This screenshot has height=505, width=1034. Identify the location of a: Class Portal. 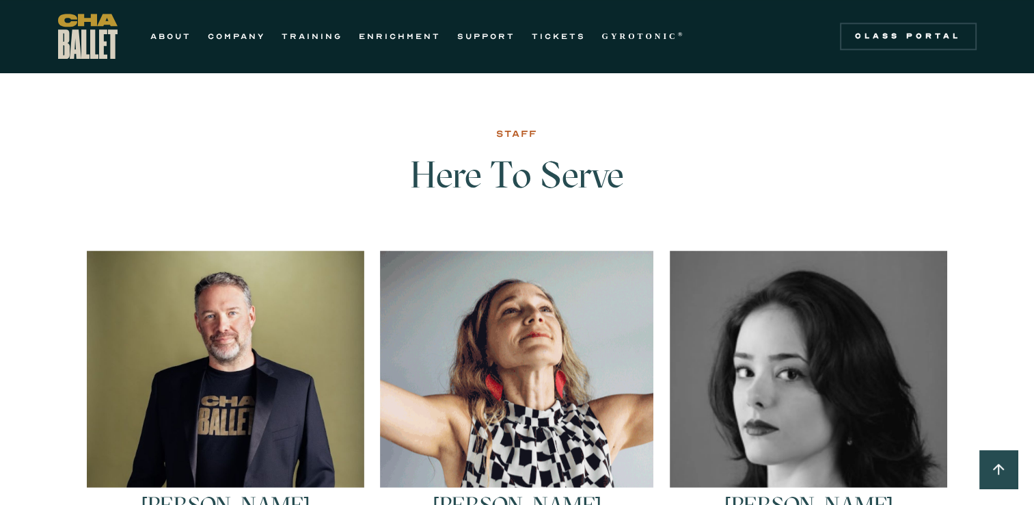
(909, 36).